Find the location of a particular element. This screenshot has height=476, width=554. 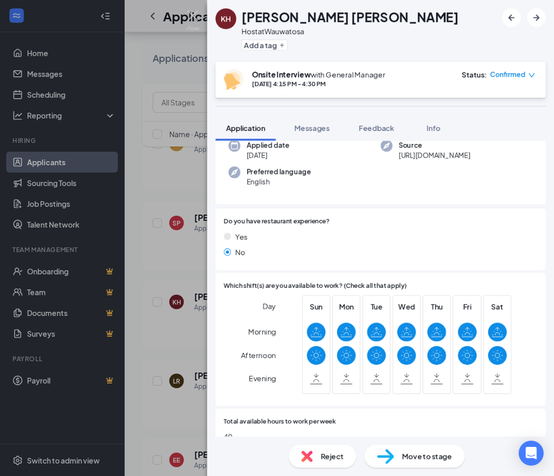

span: down is located at coordinates (532, 75).